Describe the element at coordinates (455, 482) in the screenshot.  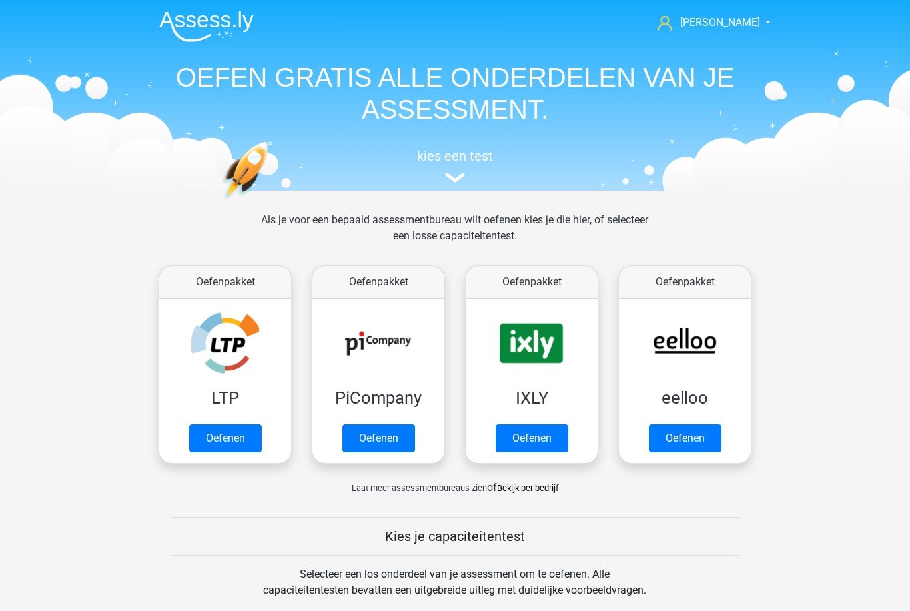
I see `div: of` at that location.